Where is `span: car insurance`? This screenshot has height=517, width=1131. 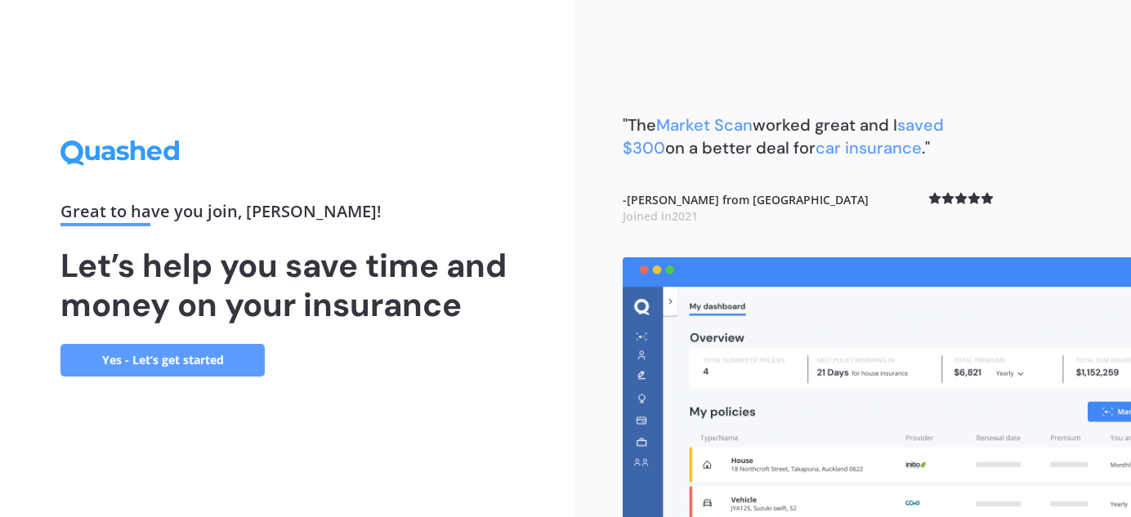 span: car insurance is located at coordinates (869, 148).